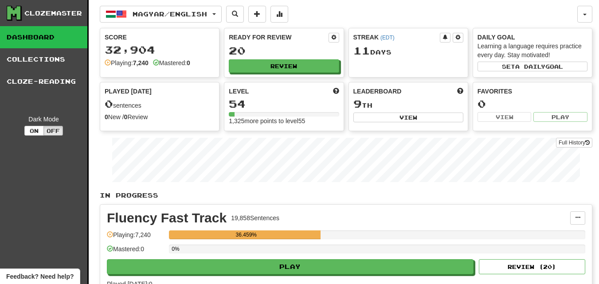 The height and width of the screenshot is (284, 599). What do you see at coordinates (257, 14) in the screenshot?
I see `button: Add sentence to collection` at bounding box center [257, 14].